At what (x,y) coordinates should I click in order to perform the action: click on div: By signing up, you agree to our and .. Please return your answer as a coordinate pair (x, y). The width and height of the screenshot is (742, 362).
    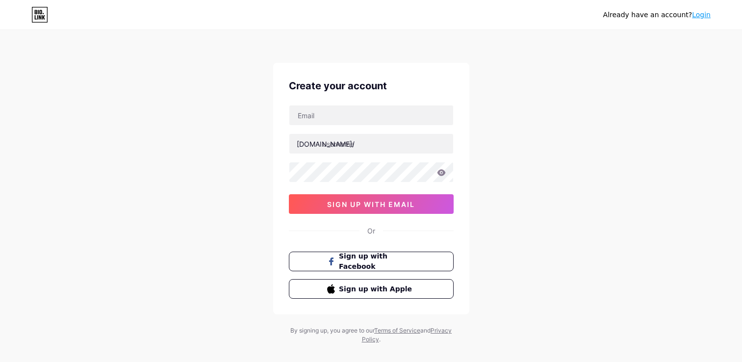
    Looking at the image, I should click on (371, 335).